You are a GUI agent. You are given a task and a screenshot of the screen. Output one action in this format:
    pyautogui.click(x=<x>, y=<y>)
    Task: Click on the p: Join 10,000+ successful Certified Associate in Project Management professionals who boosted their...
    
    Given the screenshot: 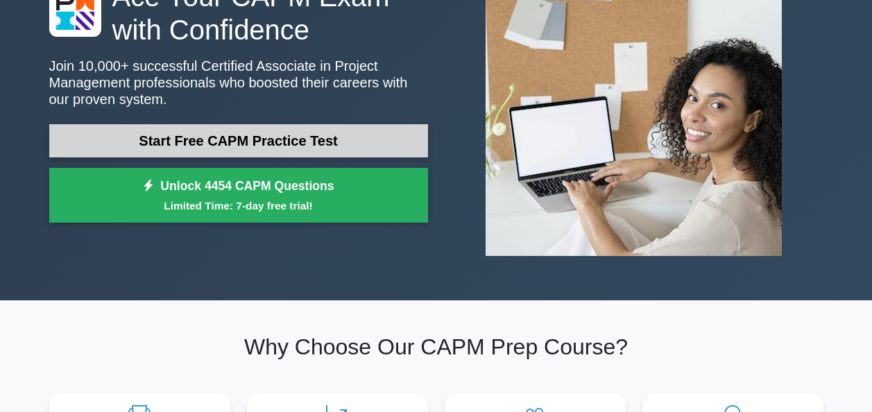 What is the action you would take?
    pyautogui.click(x=239, y=83)
    